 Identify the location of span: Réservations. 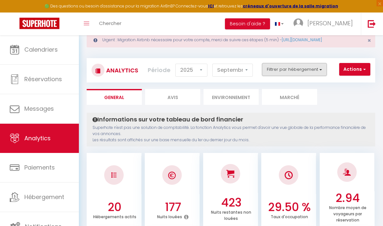
(43, 79).